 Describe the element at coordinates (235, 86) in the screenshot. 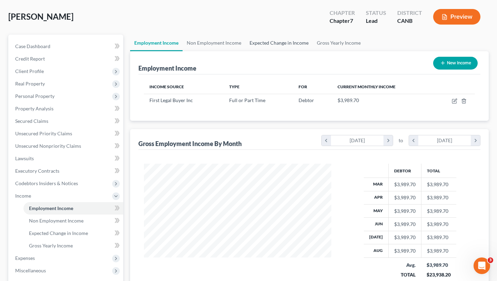

I see `span: Type` at that location.